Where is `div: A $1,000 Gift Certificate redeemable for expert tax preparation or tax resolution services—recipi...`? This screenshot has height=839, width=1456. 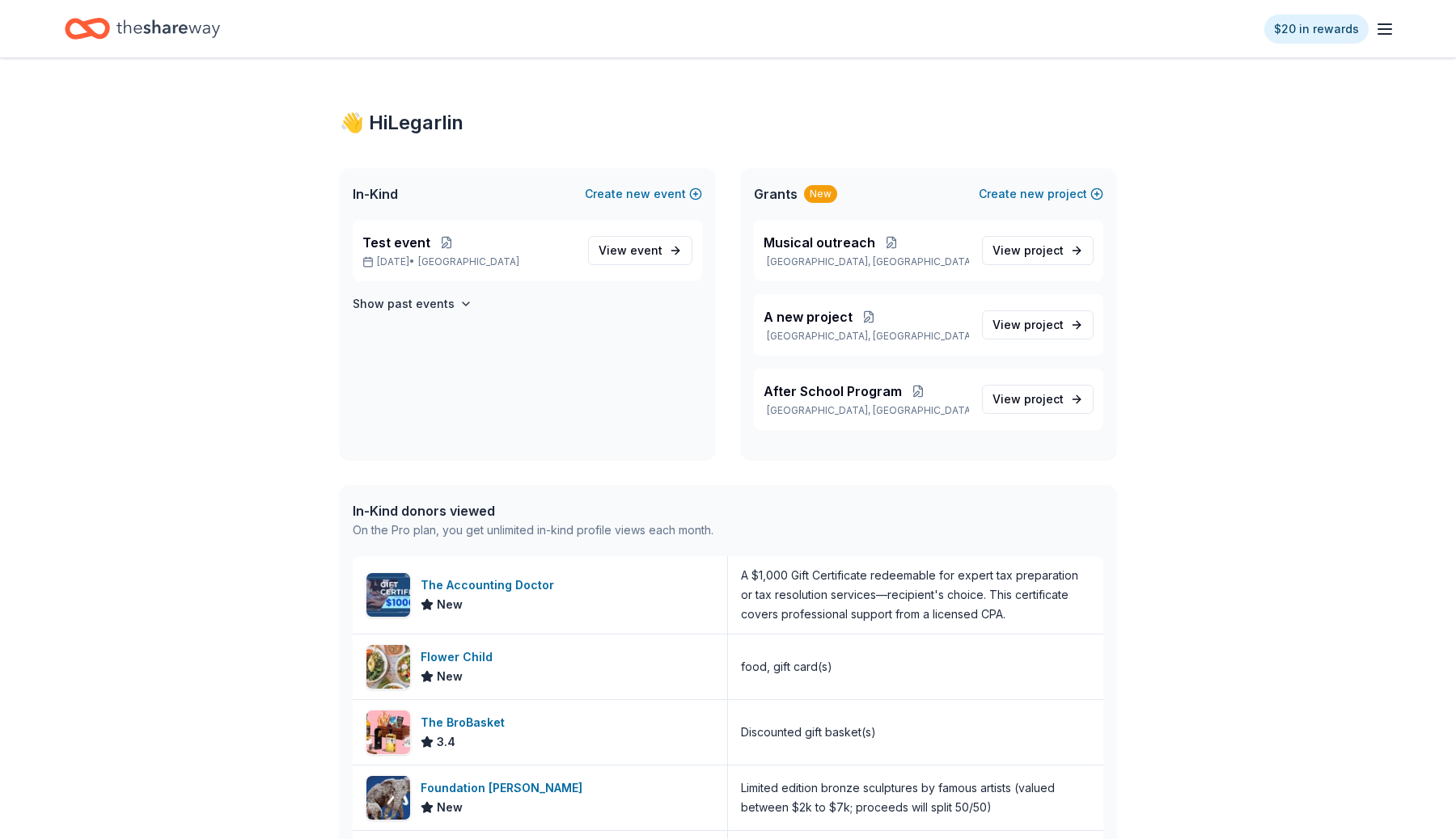
div: A $1,000 Gift Certificate redeemable for expert tax preparation or tax resolution services—recipi... is located at coordinates (916, 595).